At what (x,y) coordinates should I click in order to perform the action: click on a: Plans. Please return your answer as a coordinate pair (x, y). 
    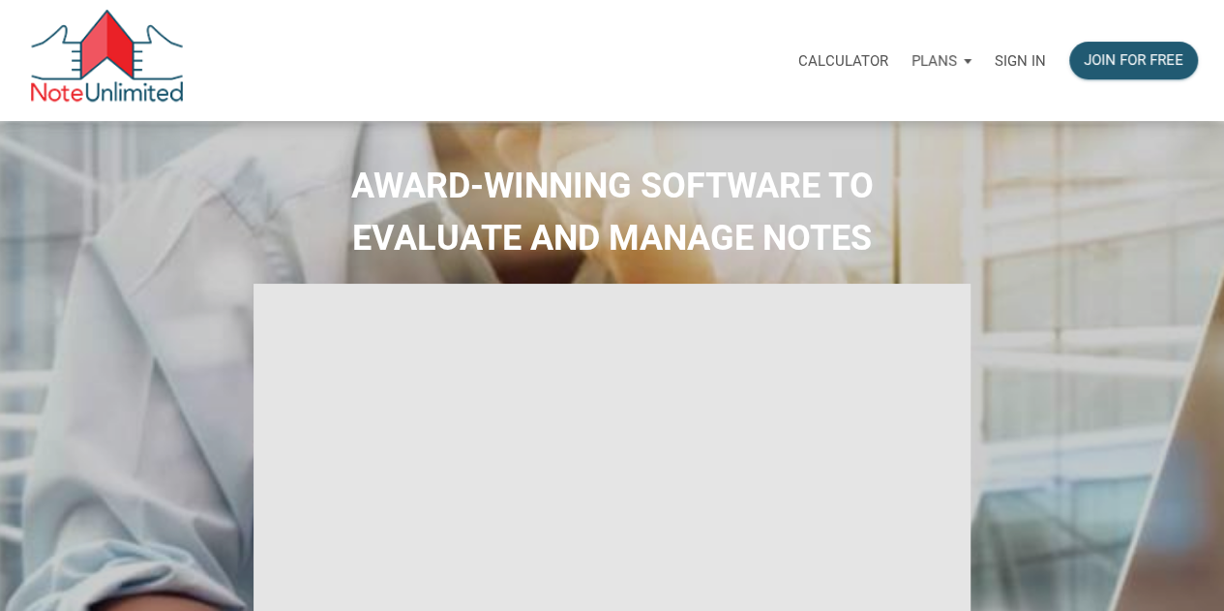
    Looking at the image, I should click on (942, 60).